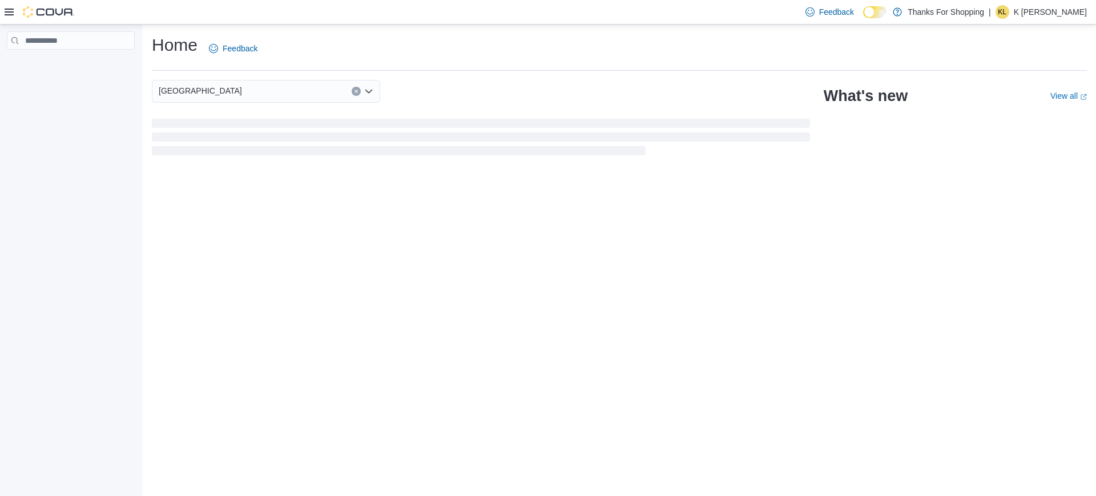  I want to click on span: Dark Mode, so click(863, 18).